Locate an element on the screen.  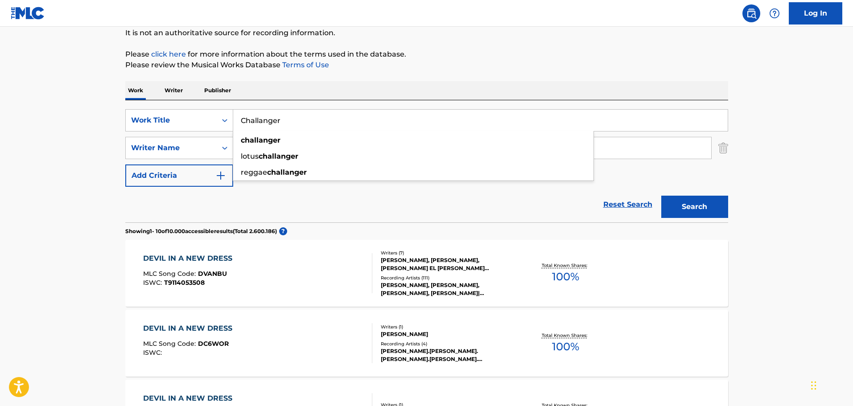
p: Please for more information about the terms used in the database. is located at coordinates (427, 54).